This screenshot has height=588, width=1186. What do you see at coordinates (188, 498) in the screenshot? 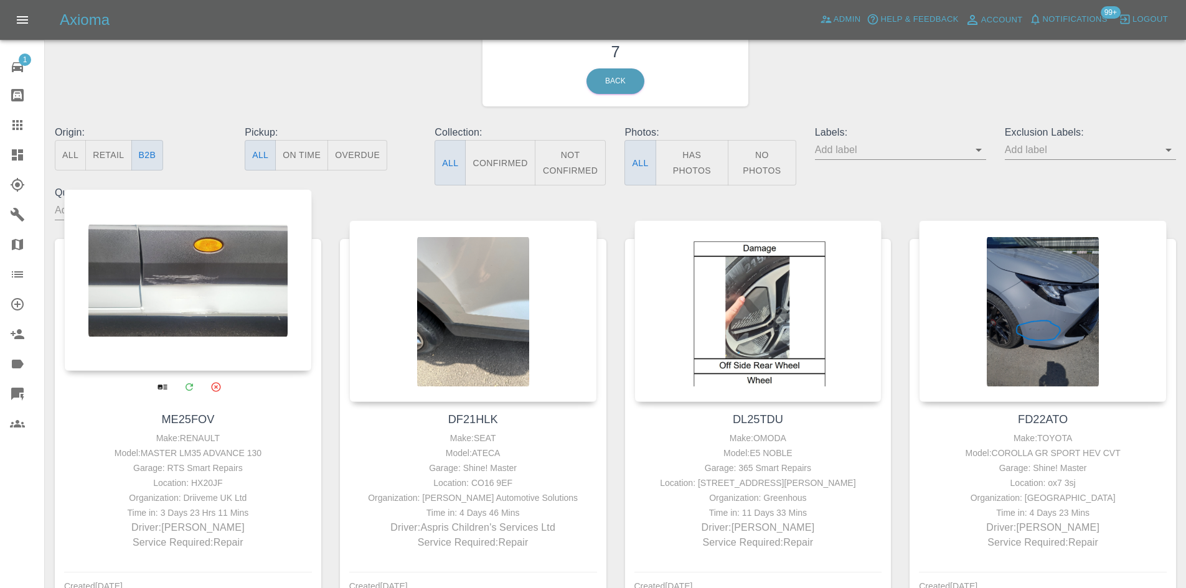
I see `div: Organization: Driiveme UK Ltd` at bounding box center [188, 498].